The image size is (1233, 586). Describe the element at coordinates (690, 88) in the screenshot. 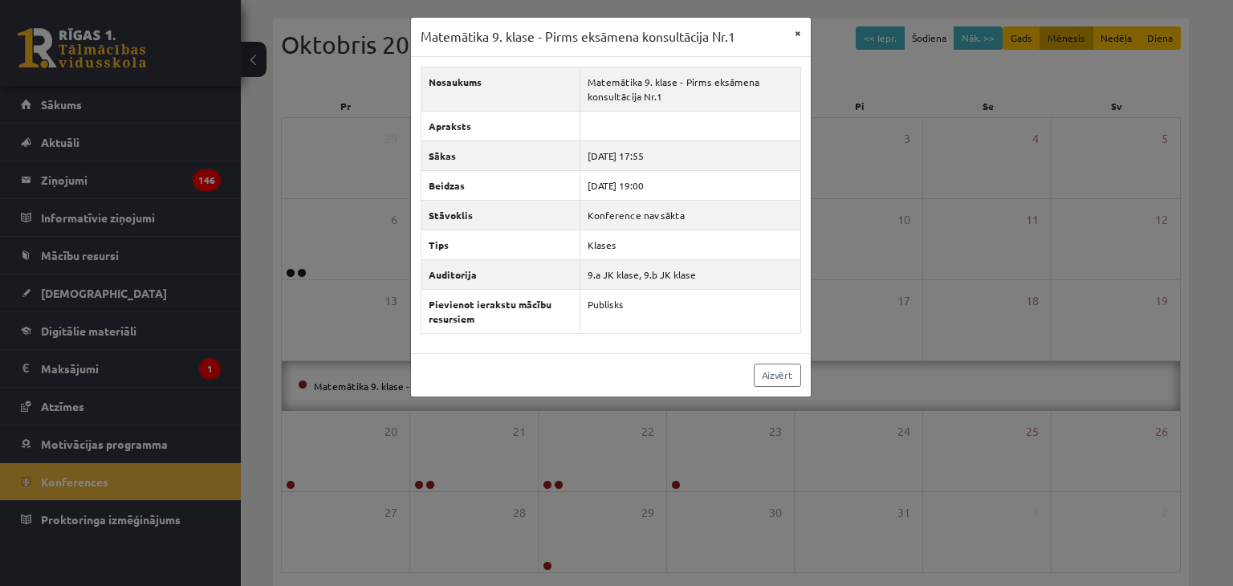

I see `td: Matemātika 9. klase - Pirms eksāmena konsultācija Nr.1` at that location.